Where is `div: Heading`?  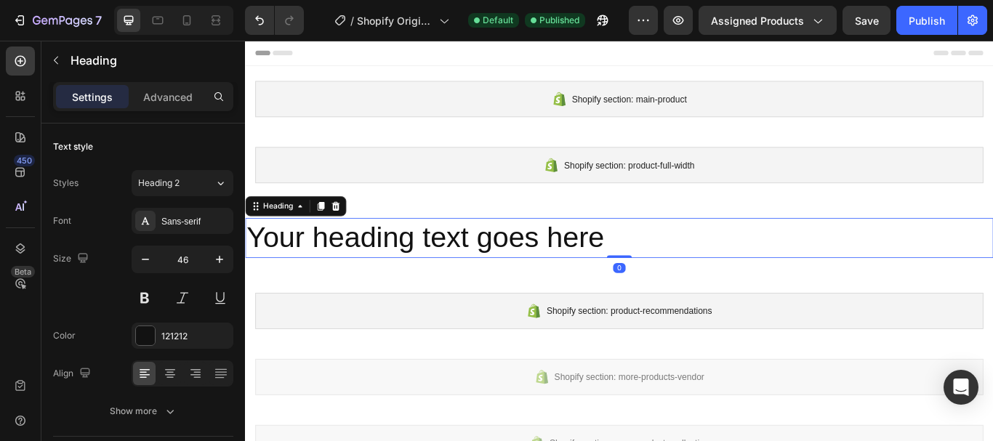 div: Heading is located at coordinates (38, 193).